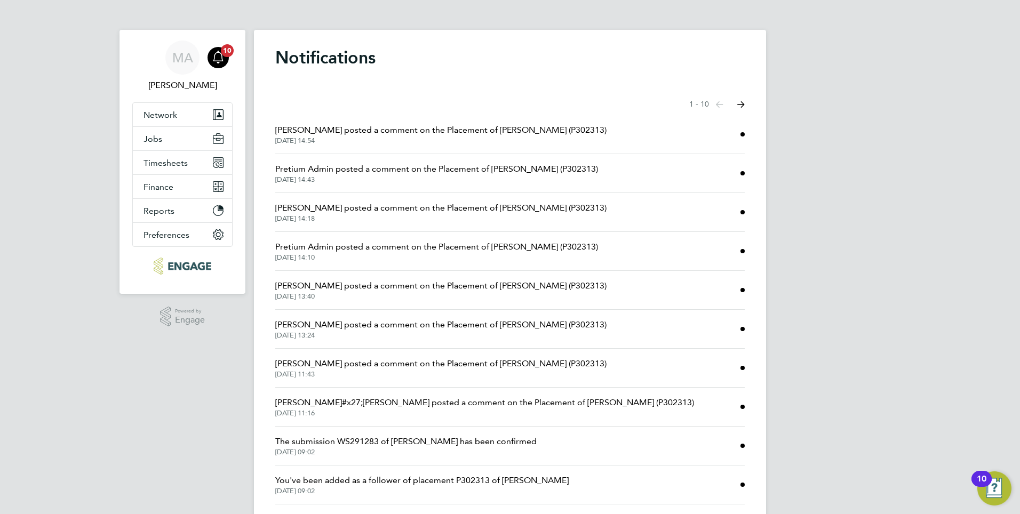  What do you see at coordinates (182, 266) in the screenshot?
I see `a: Go to home page` at bounding box center [182, 266].